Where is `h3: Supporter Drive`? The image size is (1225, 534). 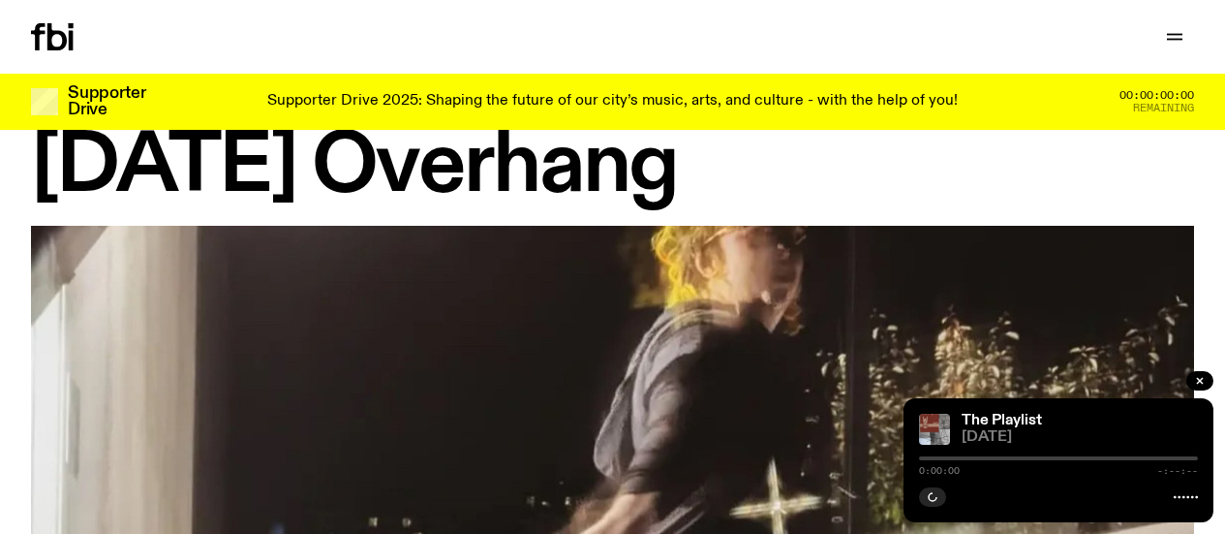
h3: Supporter Drive is located at coordinates (107, 102).